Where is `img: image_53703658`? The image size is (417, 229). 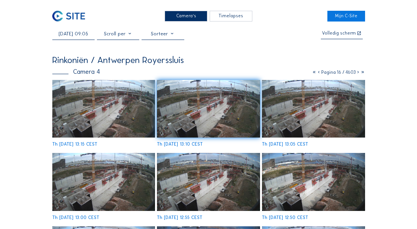 img: image_53703658 is located at coordinates (208, 109).